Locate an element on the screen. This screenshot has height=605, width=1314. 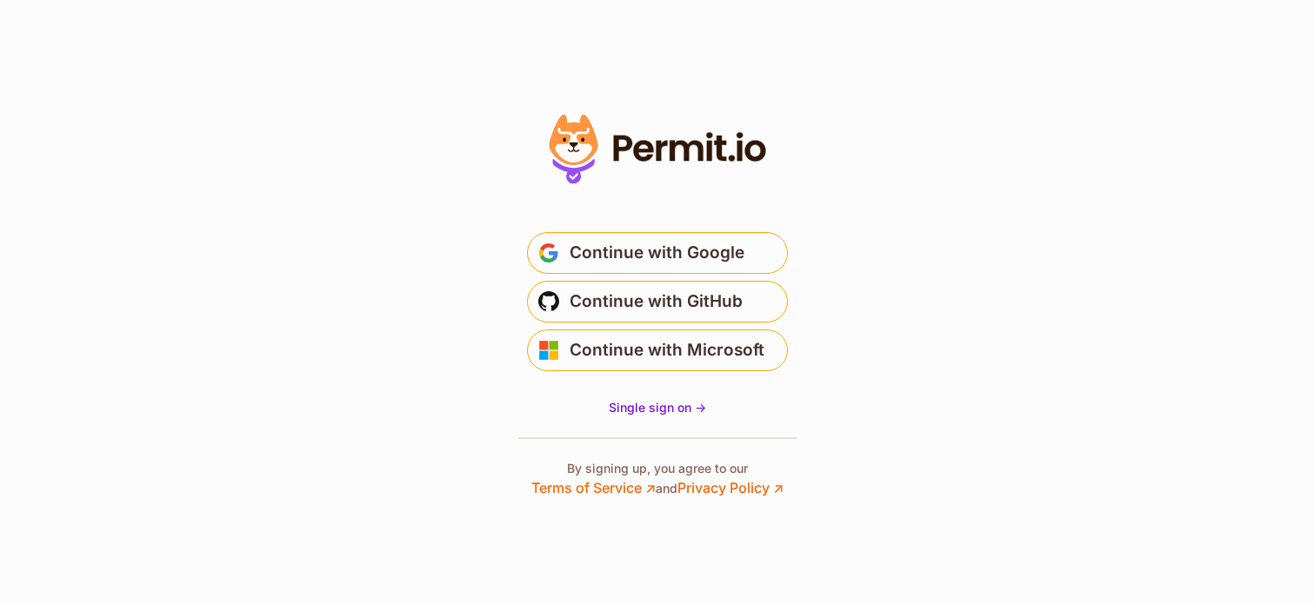
span: Continue with Google is located at coordinates (657, 253).